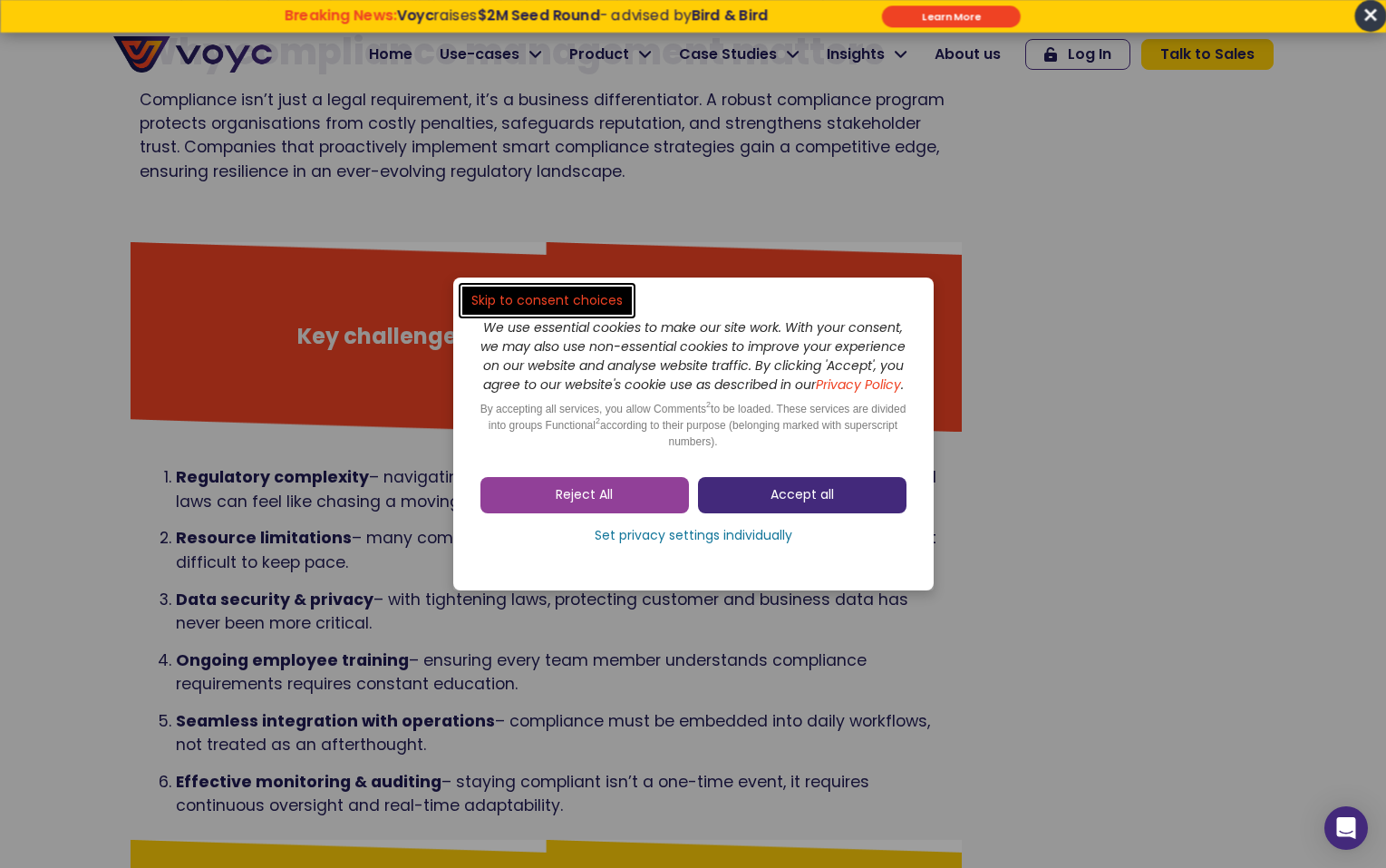 The image size is (1386, 868). Describe the element at coordinates (802, 495) in the screenshot. I see `a: Accept all` at that location.